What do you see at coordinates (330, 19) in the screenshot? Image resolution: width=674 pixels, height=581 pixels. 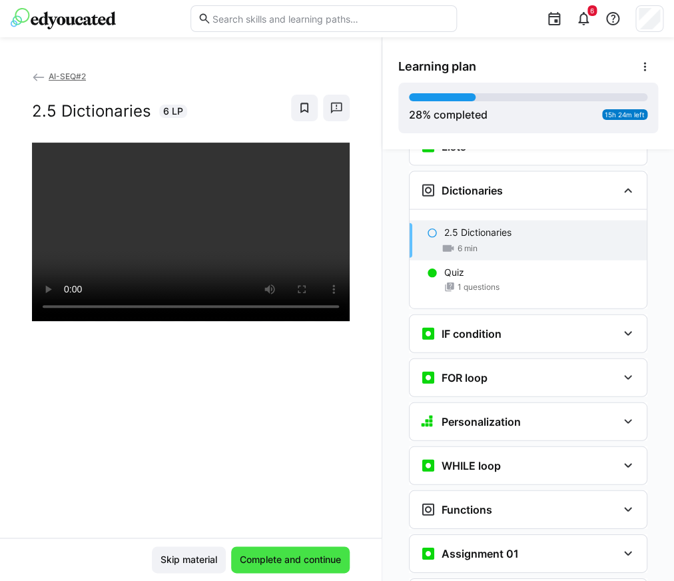 I see `input: Search skills and learning paths…` at bounding box center [330, 19].